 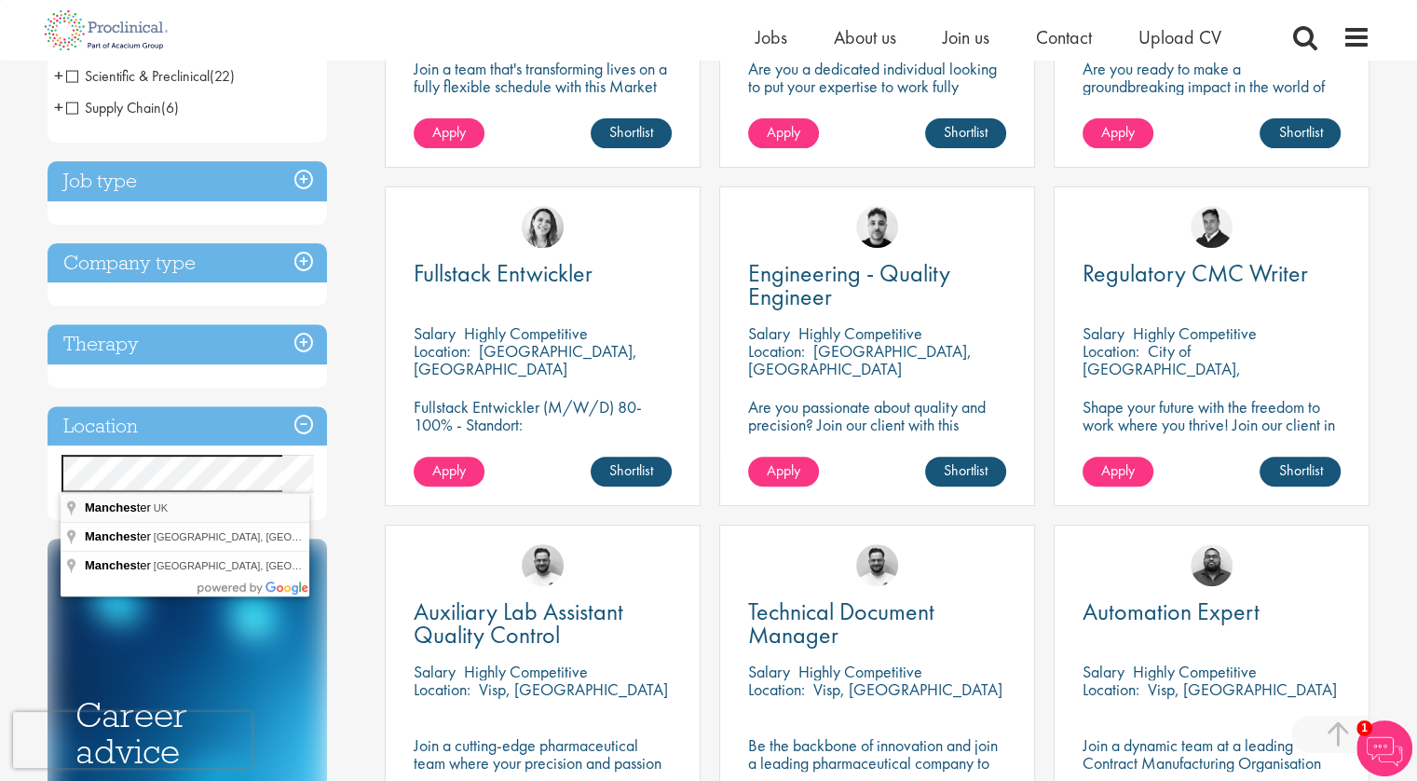 What do you see at coordinates (542, 273) in the screenshot?
I see `a: Fullstack Entwickler` at bounding box center [542, 273].